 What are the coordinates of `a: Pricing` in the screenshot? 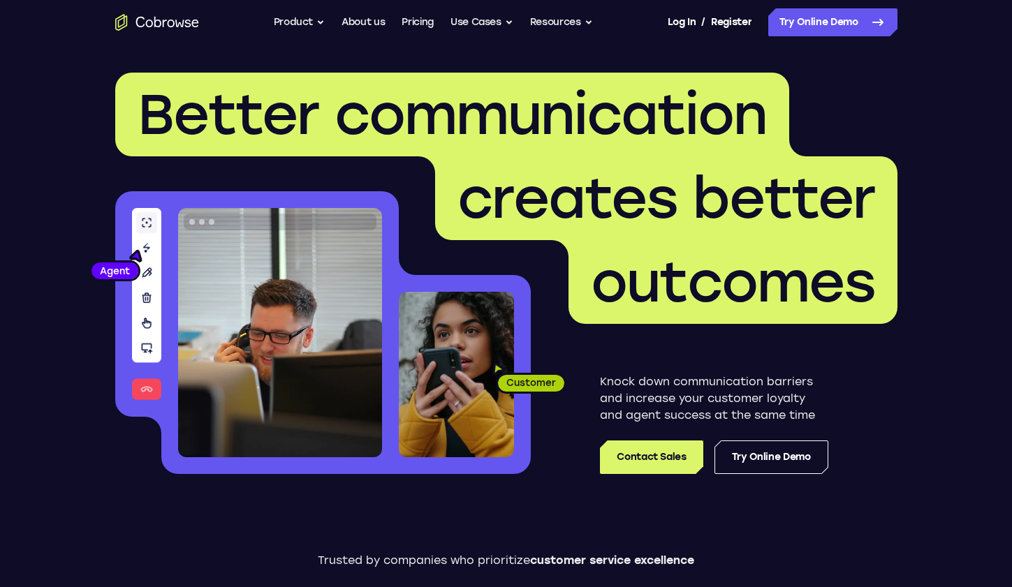 It's located at (418, 22).